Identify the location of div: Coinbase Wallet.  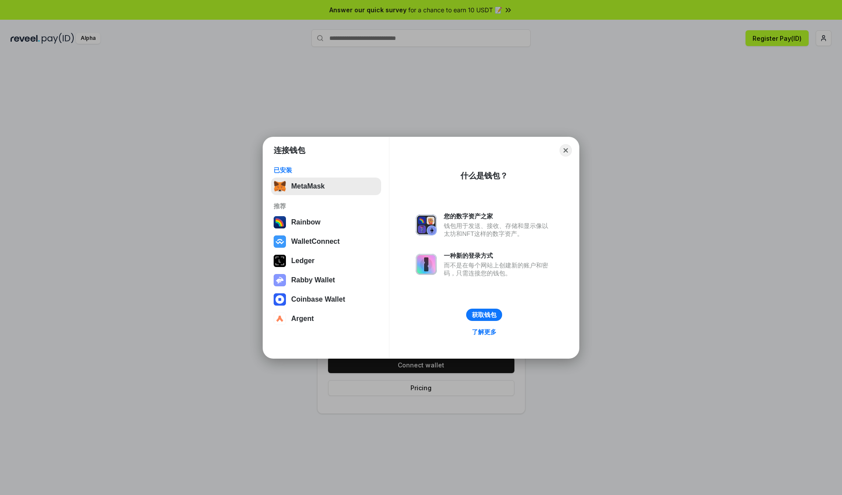
(318, 300).